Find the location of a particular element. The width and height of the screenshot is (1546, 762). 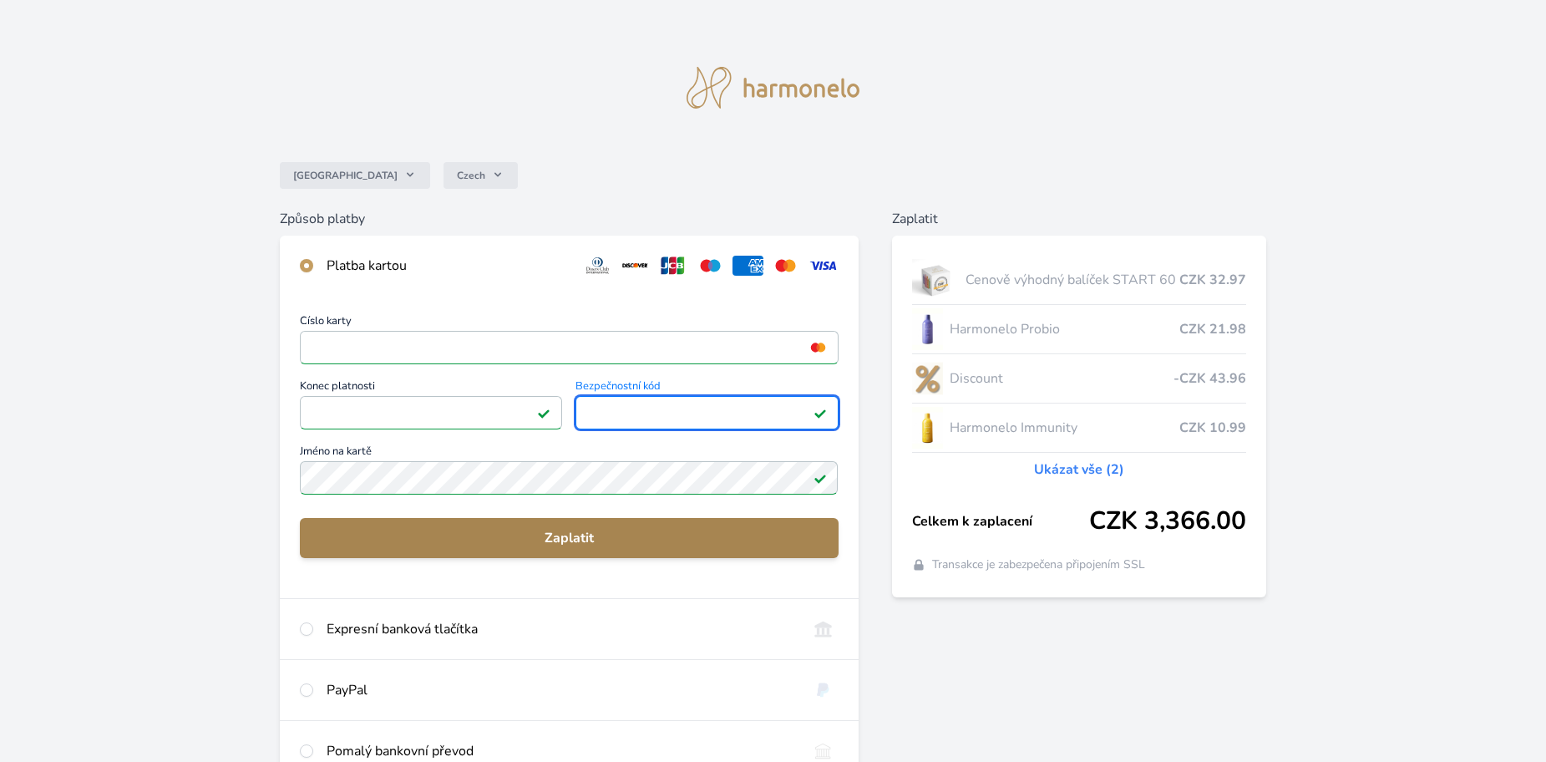

span: Číslo karty is located at coordinates (569, 323).